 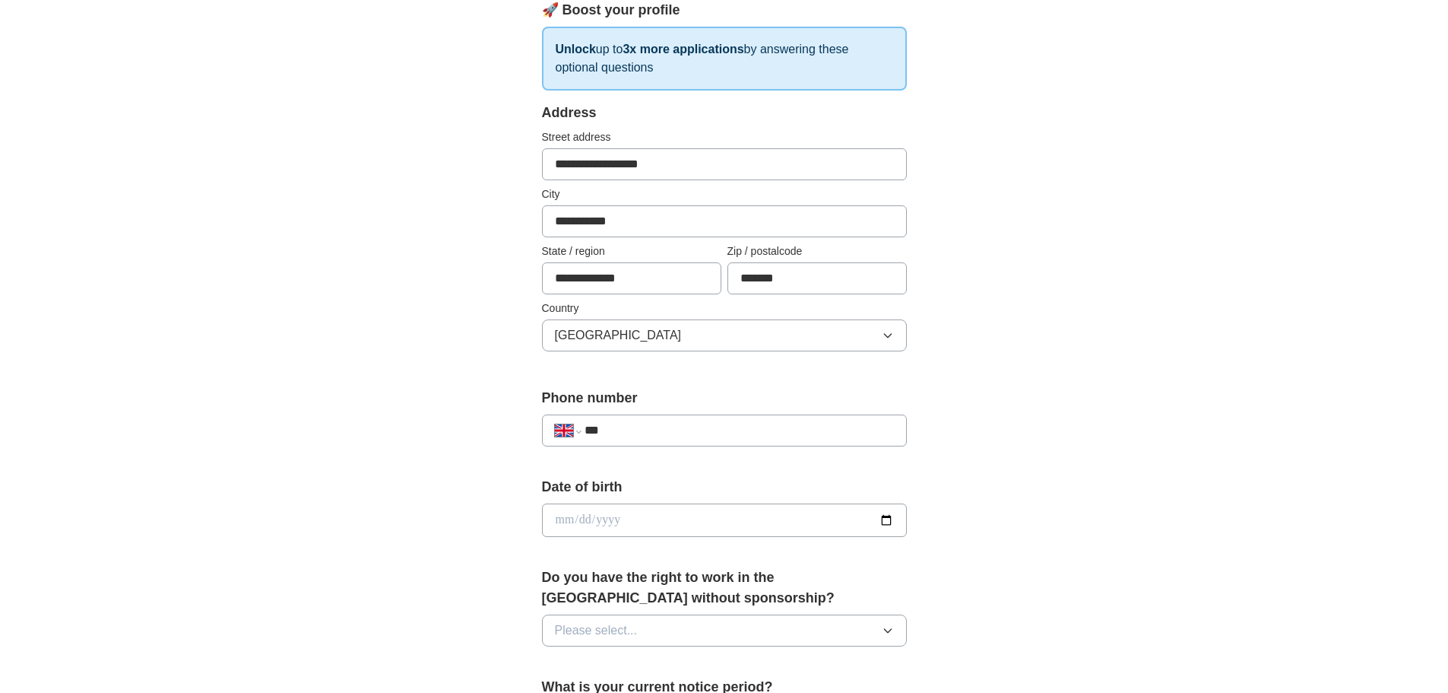 I want to click on label: Phone number, so click(x=724, y=398).